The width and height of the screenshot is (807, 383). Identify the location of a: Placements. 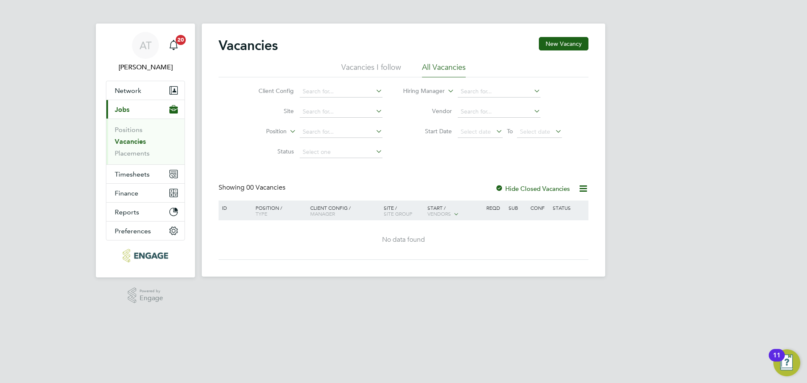
(132, 153).